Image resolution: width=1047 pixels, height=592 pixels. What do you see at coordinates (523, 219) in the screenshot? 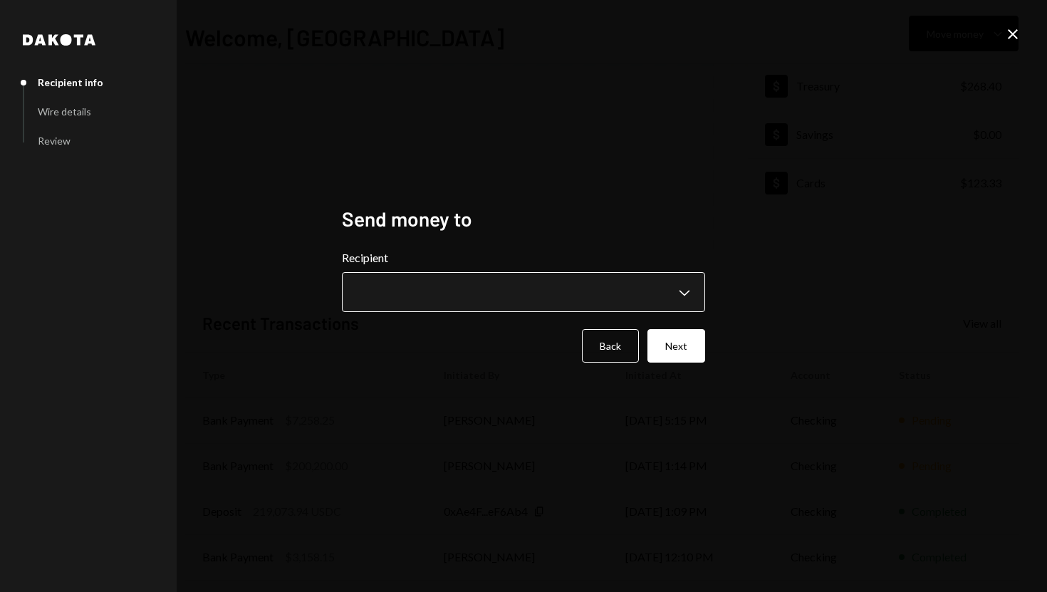
I see `h2: Send money to` at bounding box center [523, 219].